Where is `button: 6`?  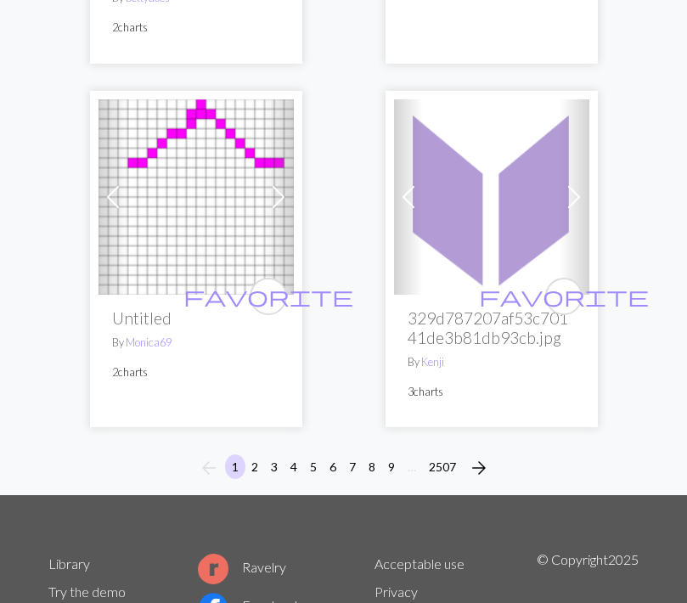 button: 6 is located at coordinates (333, 466).